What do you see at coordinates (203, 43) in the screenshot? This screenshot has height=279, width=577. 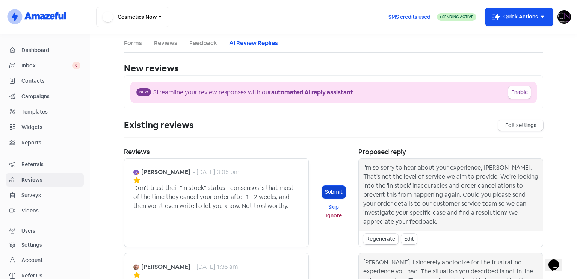 I see `a: Feedback` at bounding box center [203, 43].